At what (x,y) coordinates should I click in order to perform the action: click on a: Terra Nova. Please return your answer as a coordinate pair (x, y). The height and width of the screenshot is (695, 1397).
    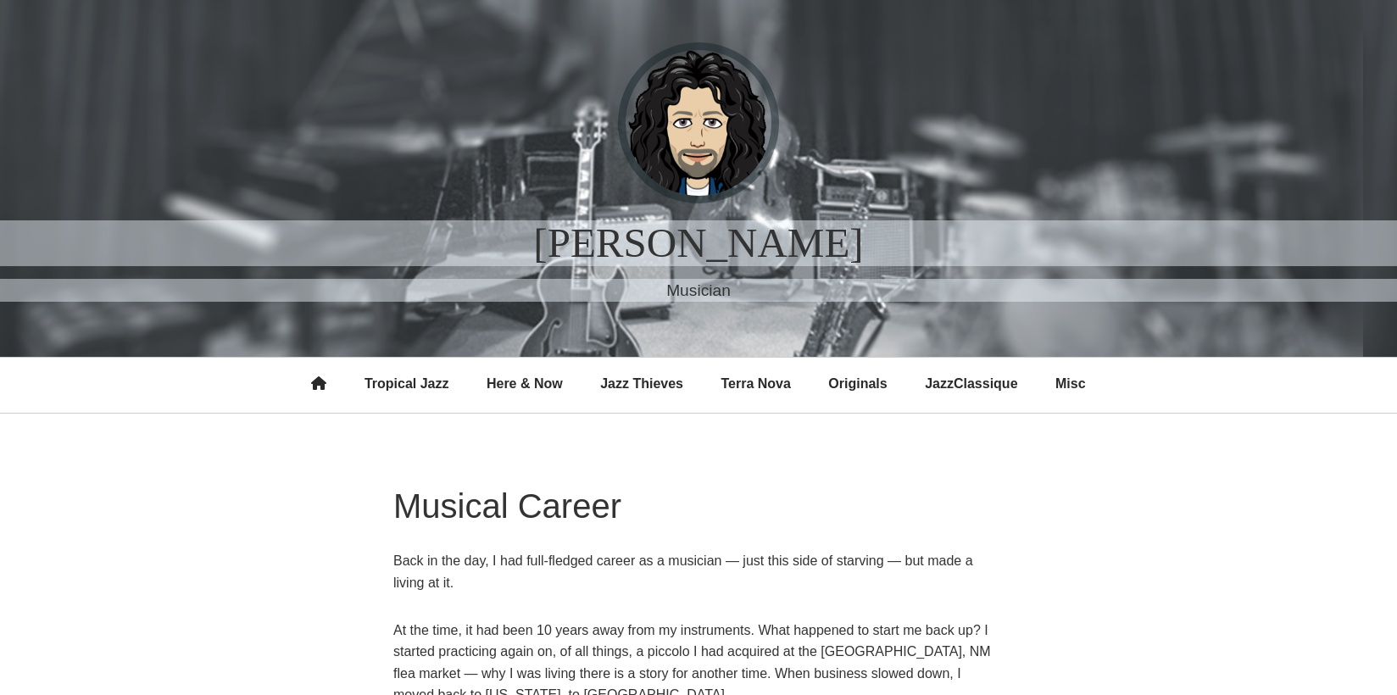
    Looking at the image, I should click on (755, 384).